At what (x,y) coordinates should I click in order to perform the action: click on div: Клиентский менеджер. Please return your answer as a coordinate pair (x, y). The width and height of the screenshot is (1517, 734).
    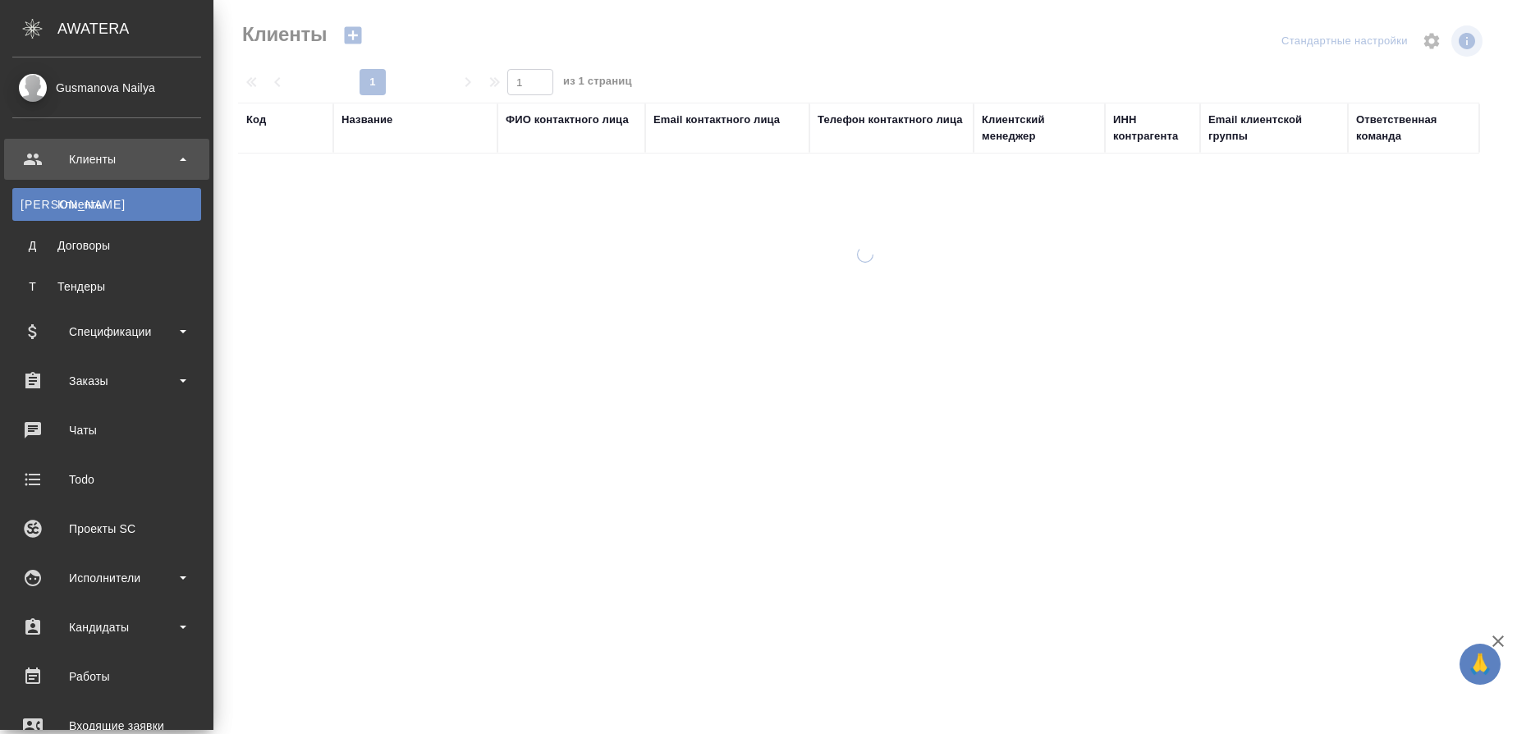
    Looking at the image, I should click on (1039, 128).